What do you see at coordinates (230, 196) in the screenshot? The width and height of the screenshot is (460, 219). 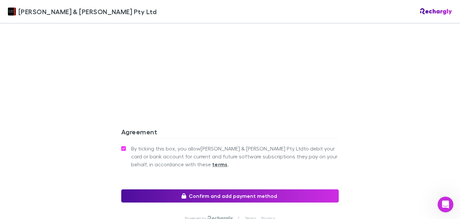 I see `button: Confirm and add payment method` at bounding box center [230, 196].